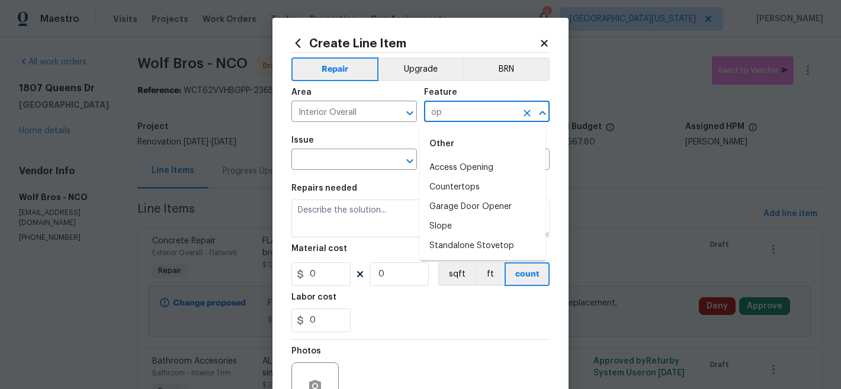  What do you see at coordinates (441, 92) in the screenshot?
I see `h5: Feature` at bounding box center [441, 92].